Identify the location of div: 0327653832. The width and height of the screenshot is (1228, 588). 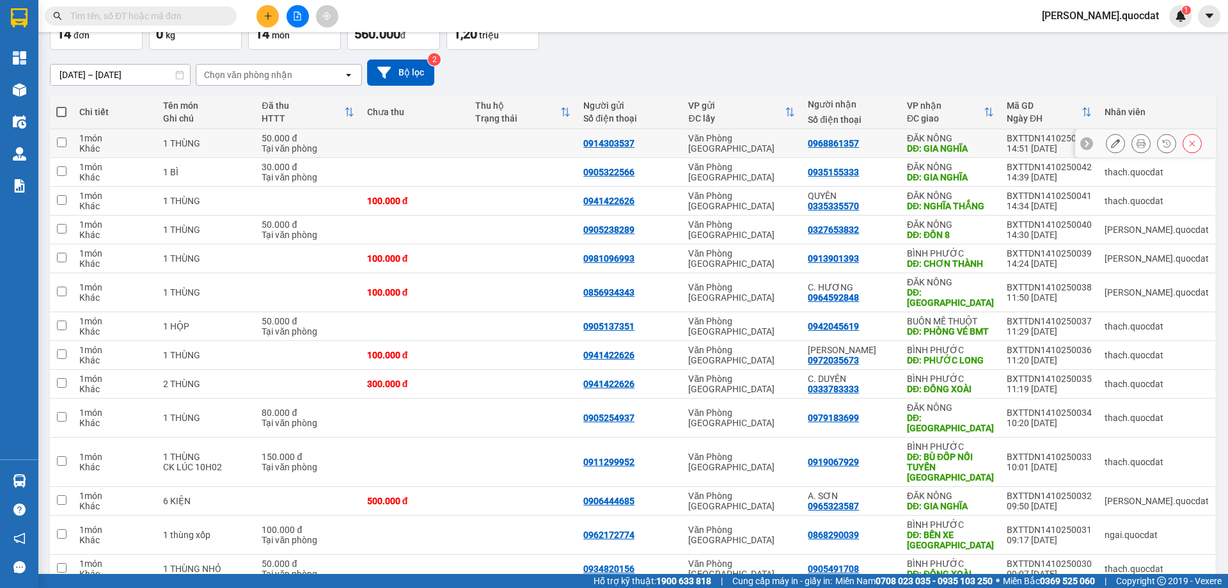
(833, 230).